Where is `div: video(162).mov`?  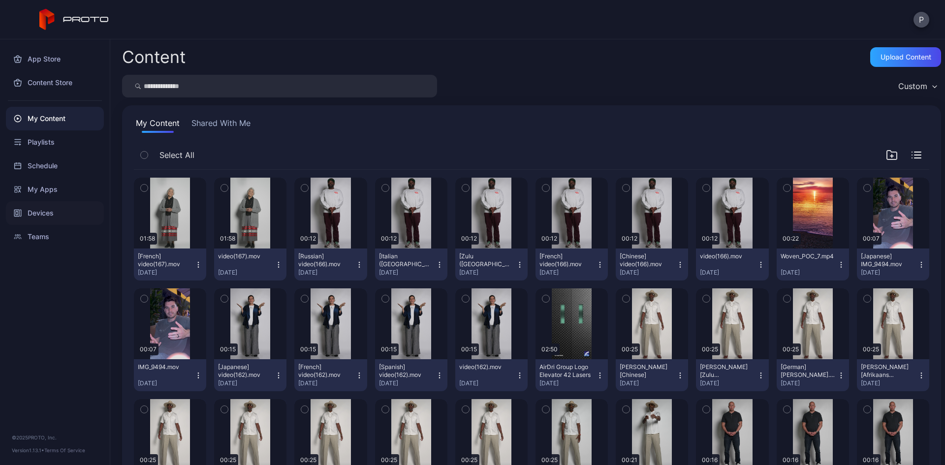
div: video(162).mov is located at coordinates (486, 367).